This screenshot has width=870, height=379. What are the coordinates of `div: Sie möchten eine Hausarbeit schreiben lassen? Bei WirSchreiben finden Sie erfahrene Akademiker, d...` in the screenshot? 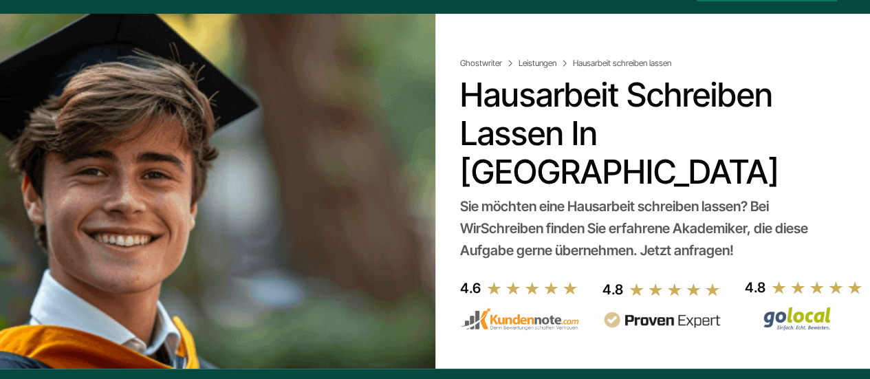 It's located at (657, 228).